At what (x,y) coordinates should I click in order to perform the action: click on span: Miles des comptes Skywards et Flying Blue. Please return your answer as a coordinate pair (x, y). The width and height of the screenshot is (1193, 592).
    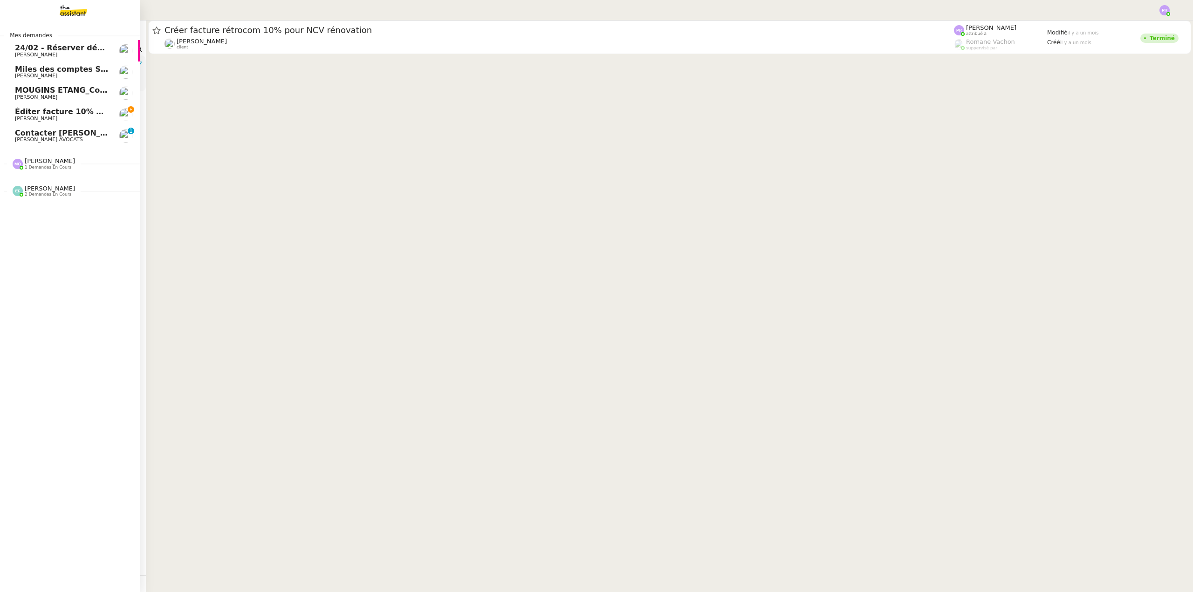
    Looking at the image, I should click on (106, 69).